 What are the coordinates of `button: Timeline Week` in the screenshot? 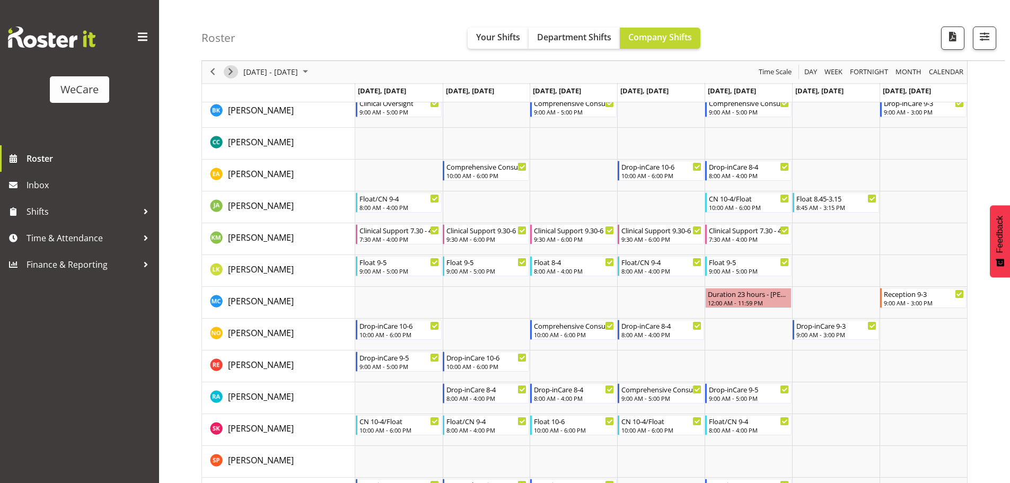 It's located at (833, 72).